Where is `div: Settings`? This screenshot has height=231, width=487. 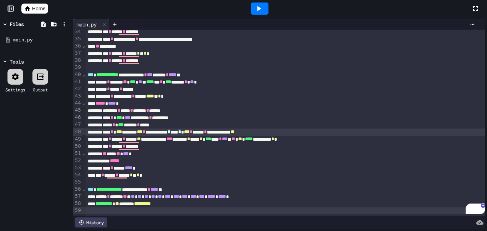 div: Settings is located at coordinates (15, 90).